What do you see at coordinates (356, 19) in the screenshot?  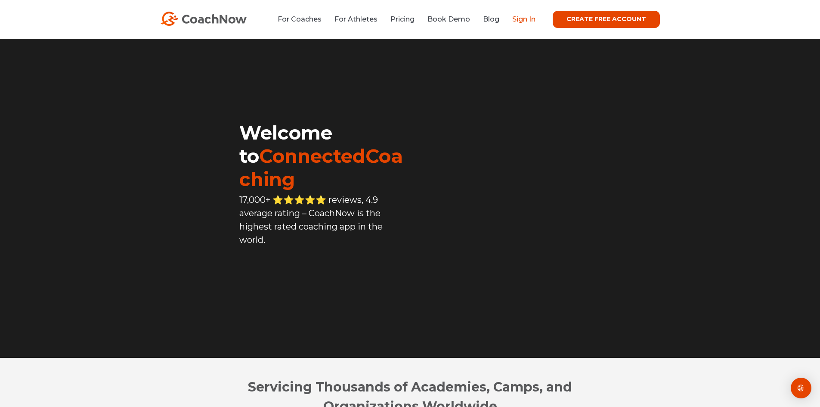 I see `a: For Athletes` at bounding box center [356, 19].